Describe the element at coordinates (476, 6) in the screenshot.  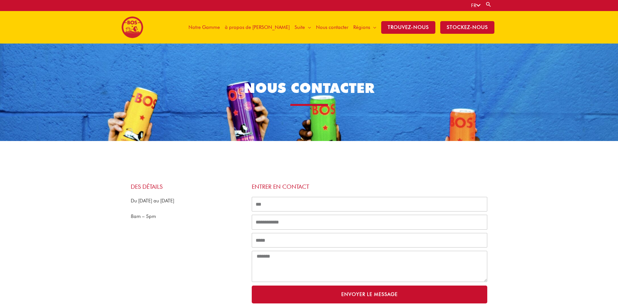
I see `a: FR` at that location.